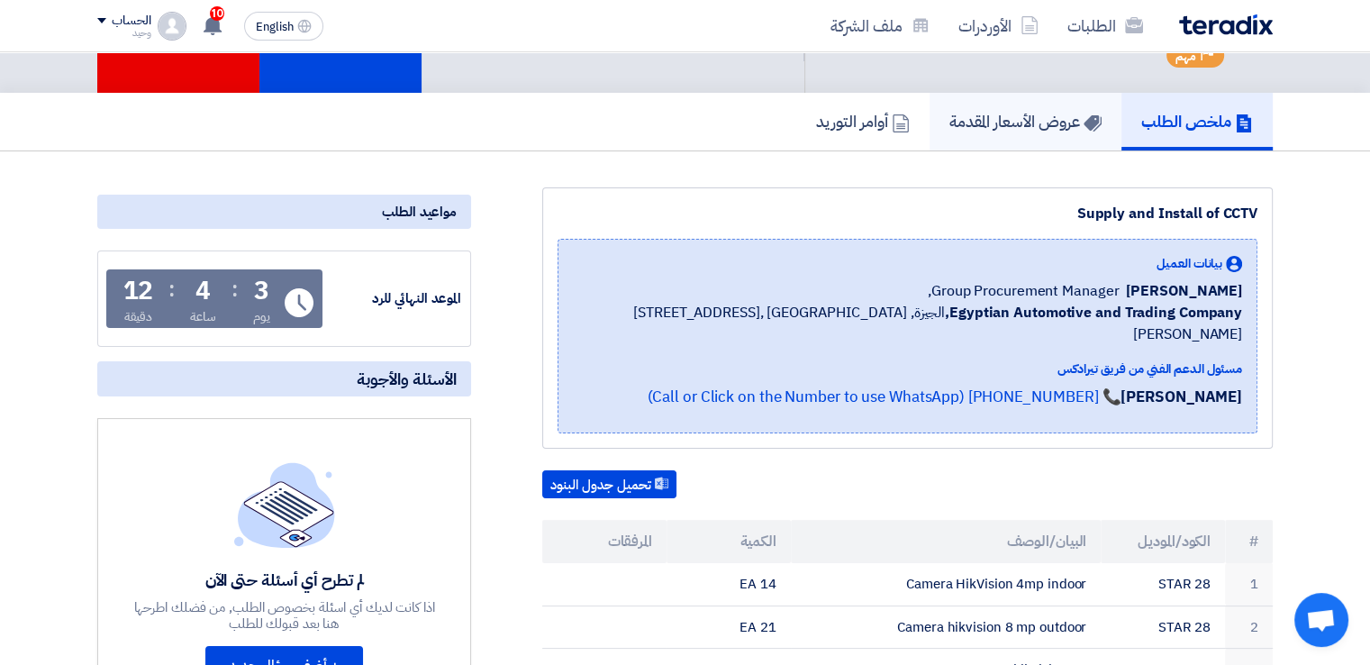 The height and width of the screenshot is (665, 1370). What do you see at coordinates (217, 14) in the screenshot?
I see `span: 10` at bounding box center [217, 14].